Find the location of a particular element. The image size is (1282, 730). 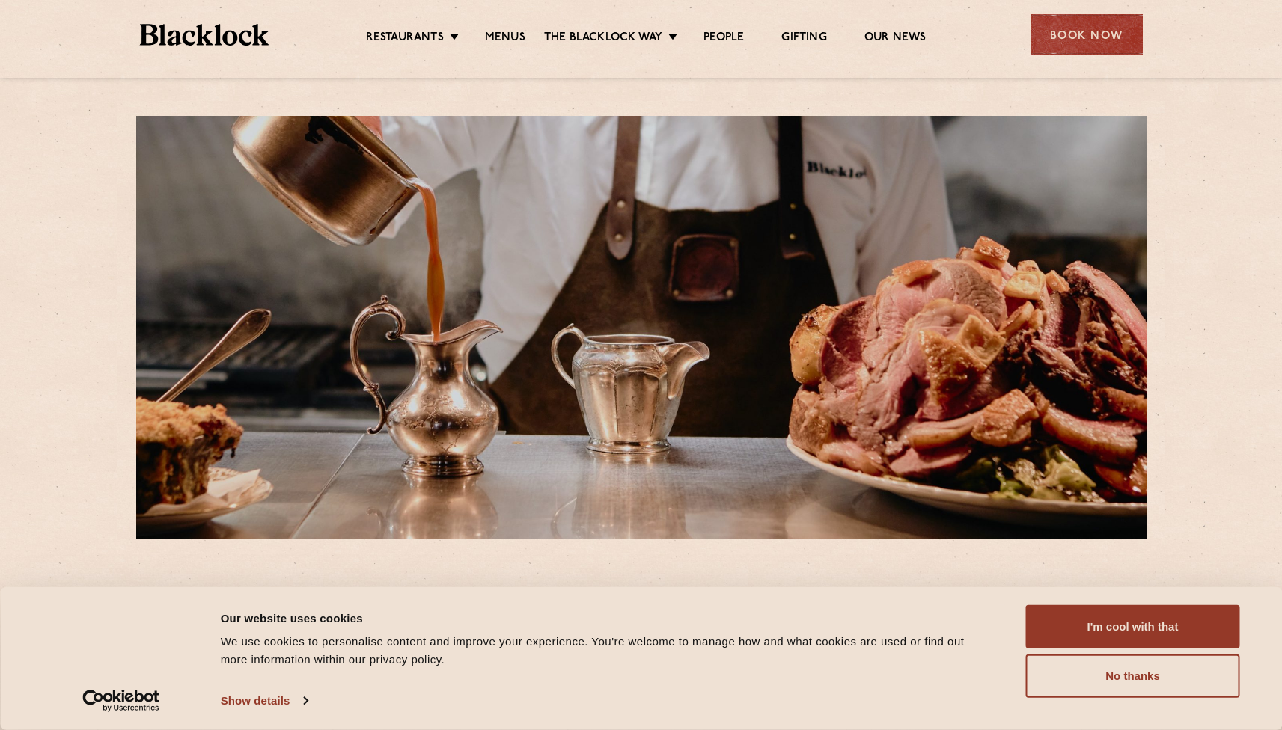

a: Show details is located at coordinates (264, 701).